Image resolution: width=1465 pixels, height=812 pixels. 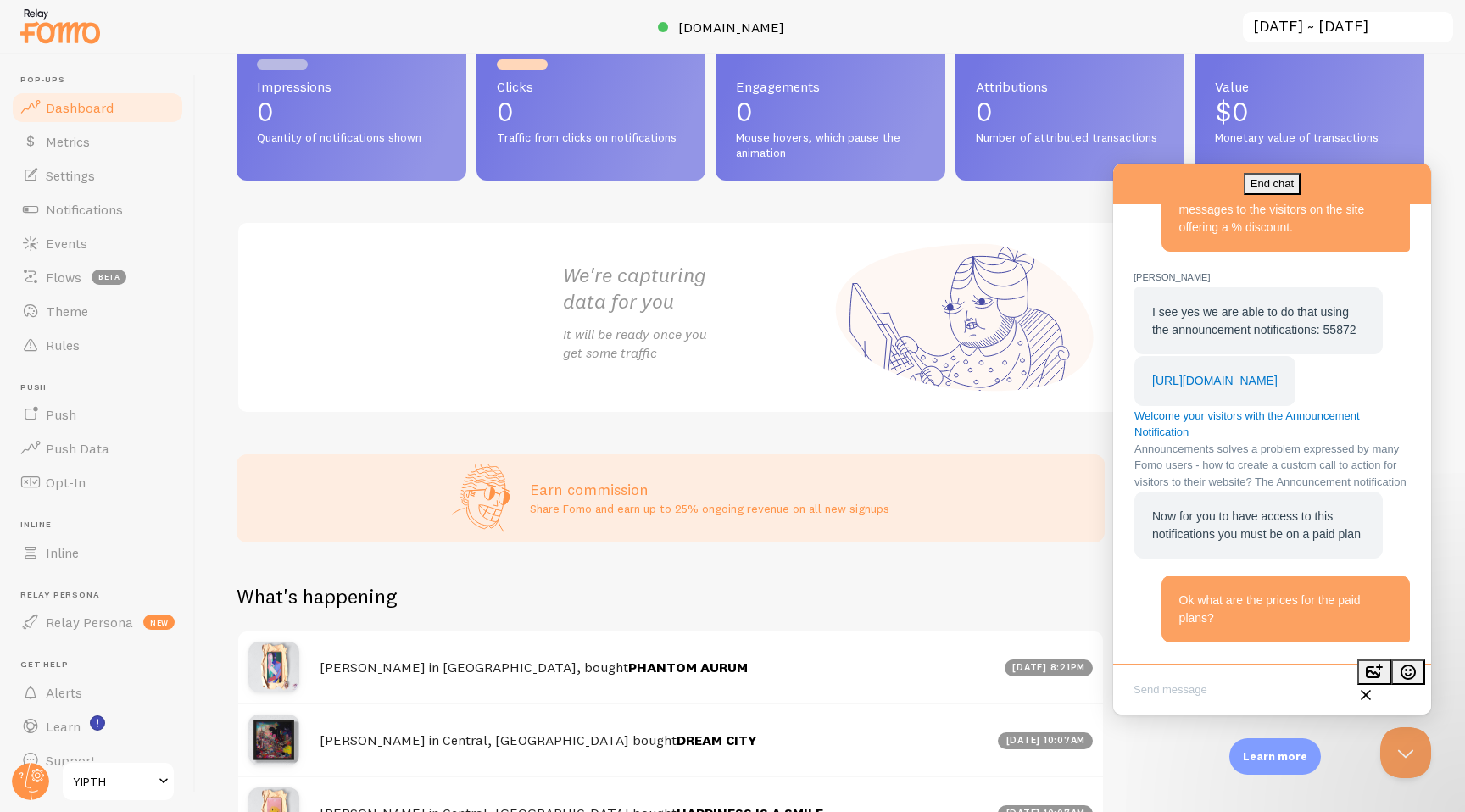 What do you see at coordinates (60, 26) in the screenshot?
I see `img: fomo-relay-logo-orange.svg` at bounding box center [60, 26].